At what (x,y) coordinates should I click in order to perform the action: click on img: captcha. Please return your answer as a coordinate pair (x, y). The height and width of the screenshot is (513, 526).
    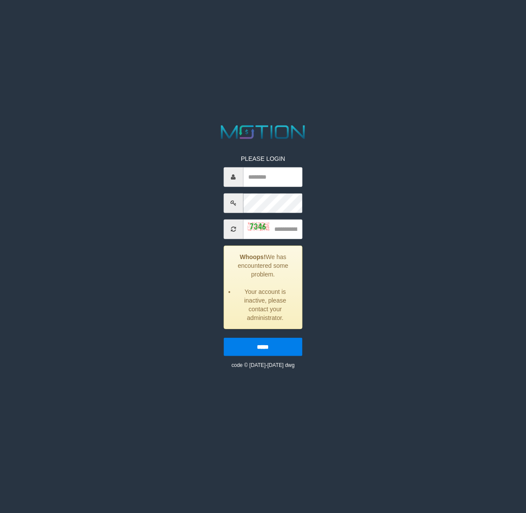
    Looking at the image, I should click on (258, 226).